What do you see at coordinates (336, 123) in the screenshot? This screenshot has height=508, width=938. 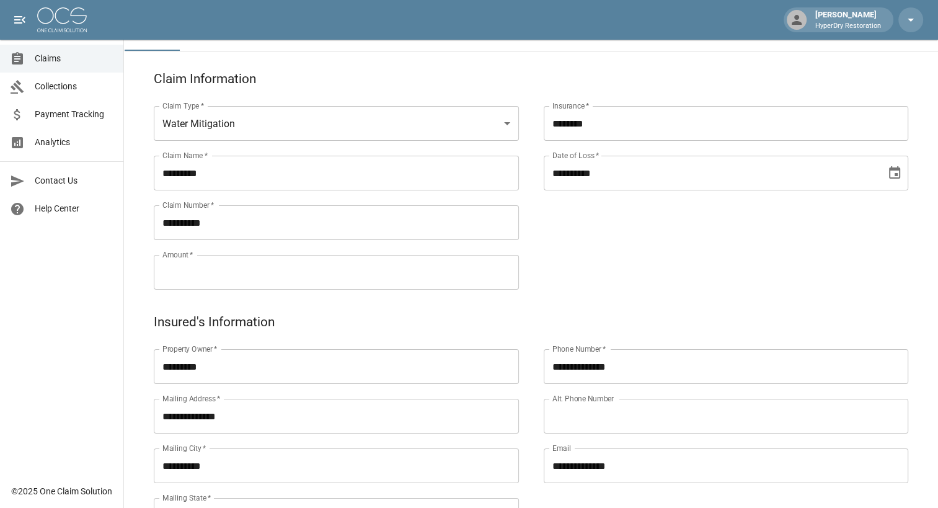 I see `div: Water Mitigation` at bounding box center [336, 123].